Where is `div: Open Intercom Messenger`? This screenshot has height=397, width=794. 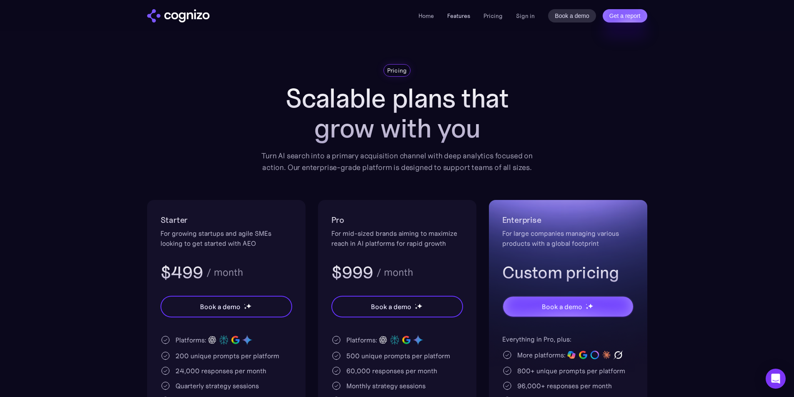 div: Open Intercom Messenger is located at coordinates (776, 379).